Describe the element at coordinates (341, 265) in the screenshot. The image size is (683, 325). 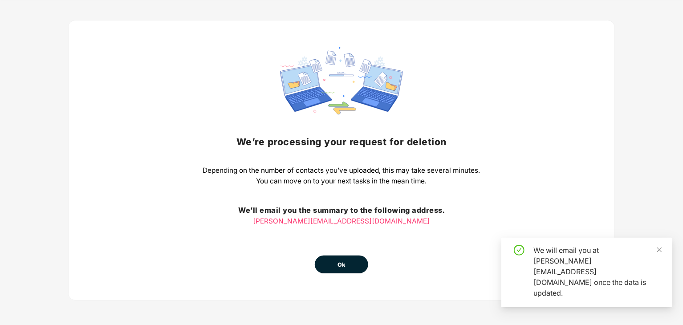
I see `span: Ok` at that location.